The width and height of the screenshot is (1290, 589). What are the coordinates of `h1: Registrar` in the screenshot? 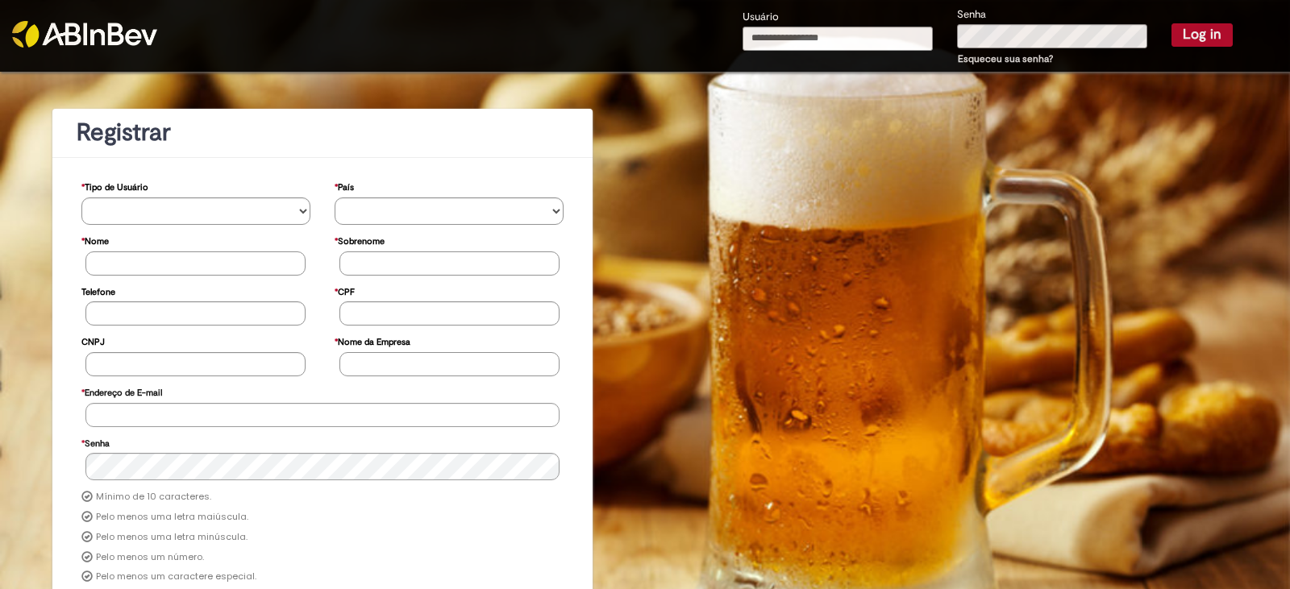 It's located at (322, 132).